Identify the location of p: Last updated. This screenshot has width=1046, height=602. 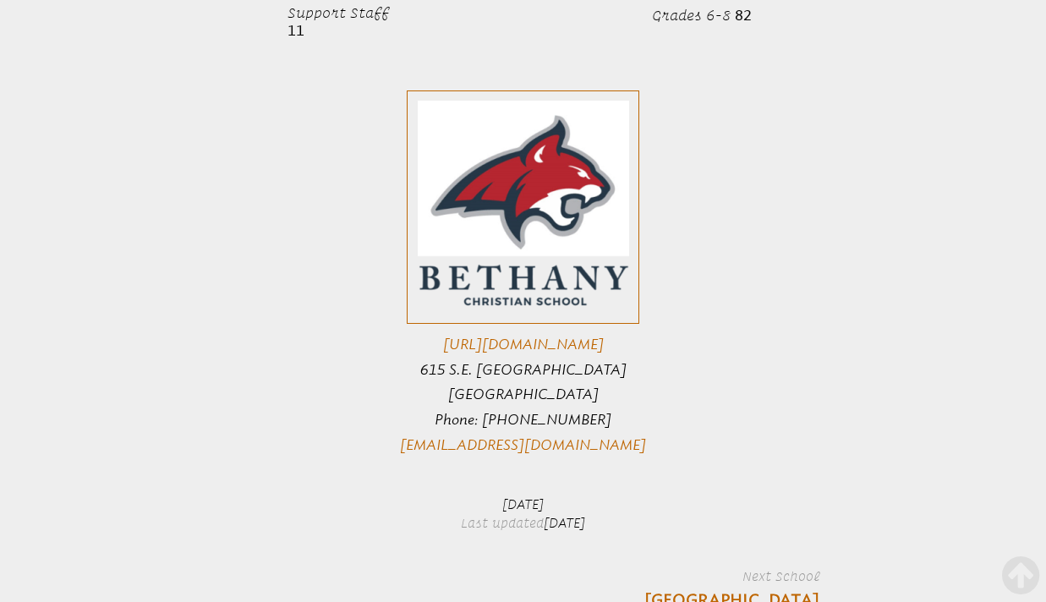
(523, 511).